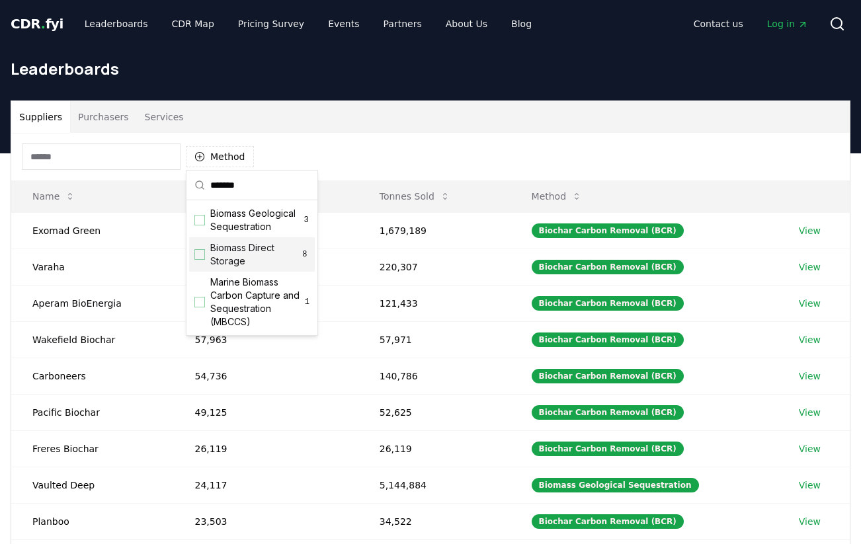 This screenshot has width=861, height=544. What do you see at coordinates (718, 24) in the screenshot?
I see `a: Contact us` at bounding box center [718, 24].